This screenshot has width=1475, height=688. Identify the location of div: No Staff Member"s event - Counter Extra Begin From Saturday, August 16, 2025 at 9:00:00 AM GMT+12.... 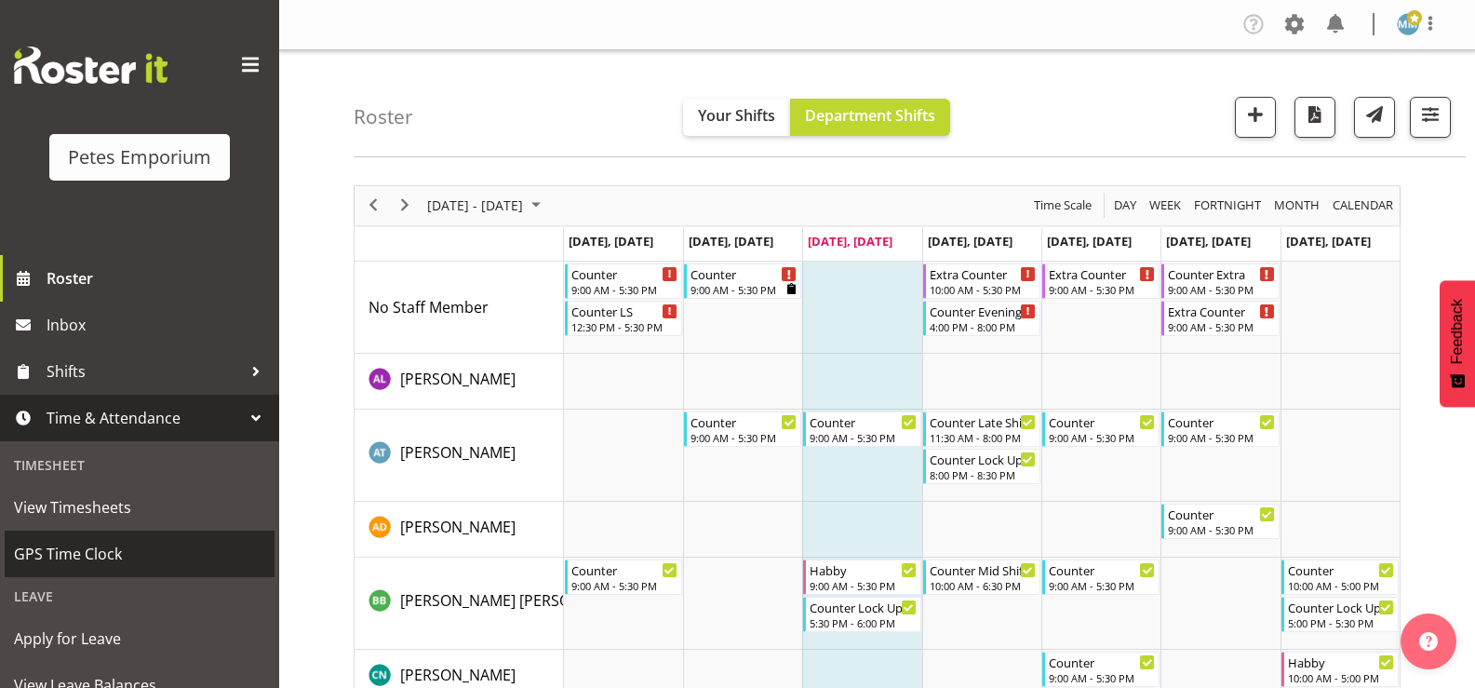
(1220, 281).